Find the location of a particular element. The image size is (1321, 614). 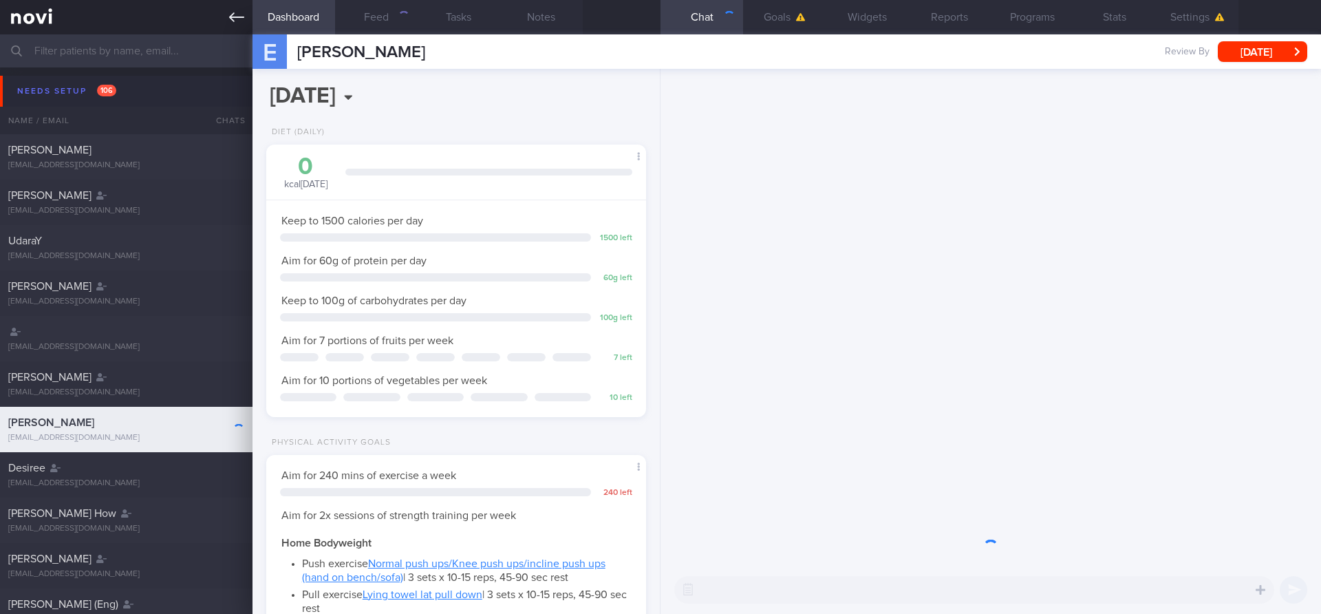

div: 7 left is located at coordinates (615, 358).